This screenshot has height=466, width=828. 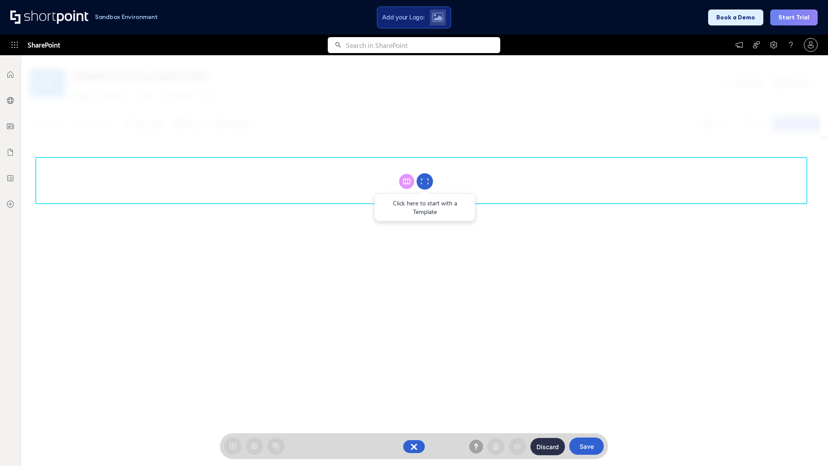 What do you see at coordinates (736, 17) in the screenshot?
I see `button: Book a Demo` at bounding box center [736, 17].